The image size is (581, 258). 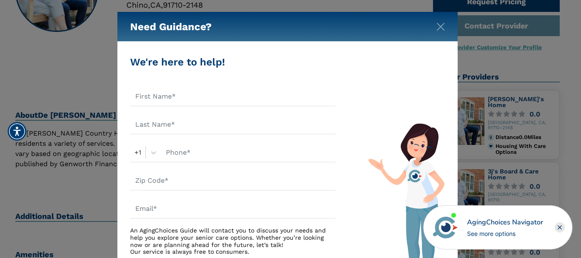 I want to click on div: We're here to help!, so click(x=233, y=62).